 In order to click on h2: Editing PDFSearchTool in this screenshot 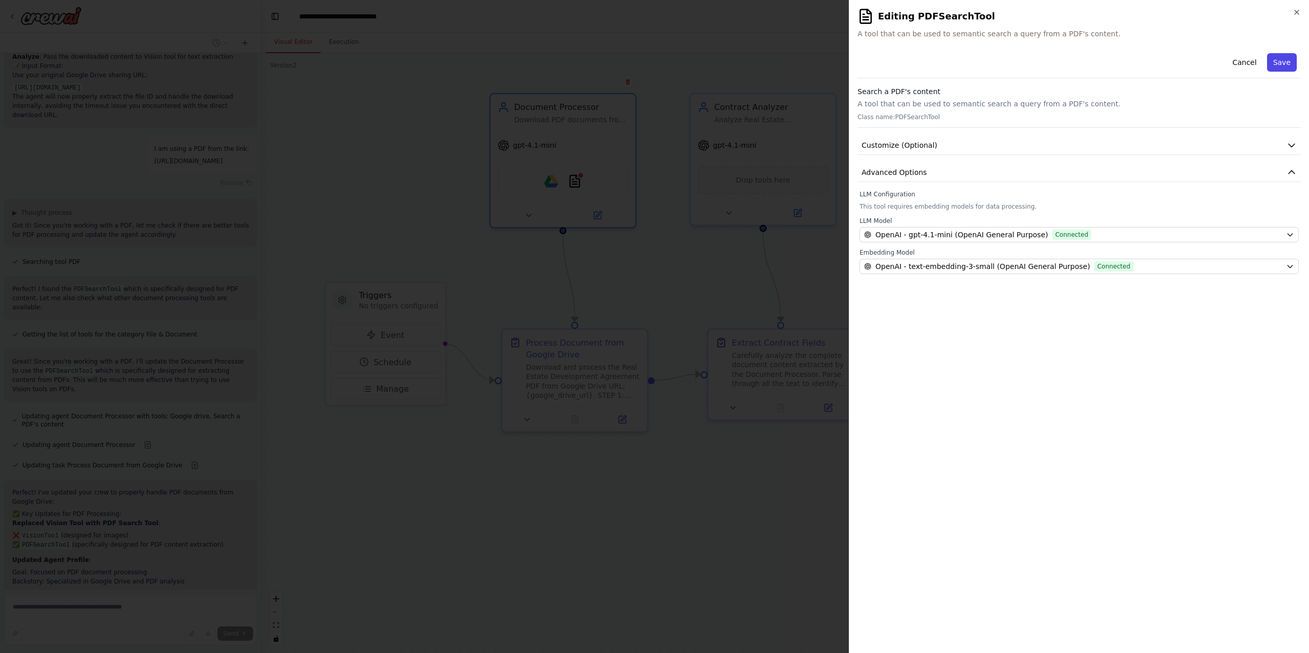, I will do `click(1079, 16)`.